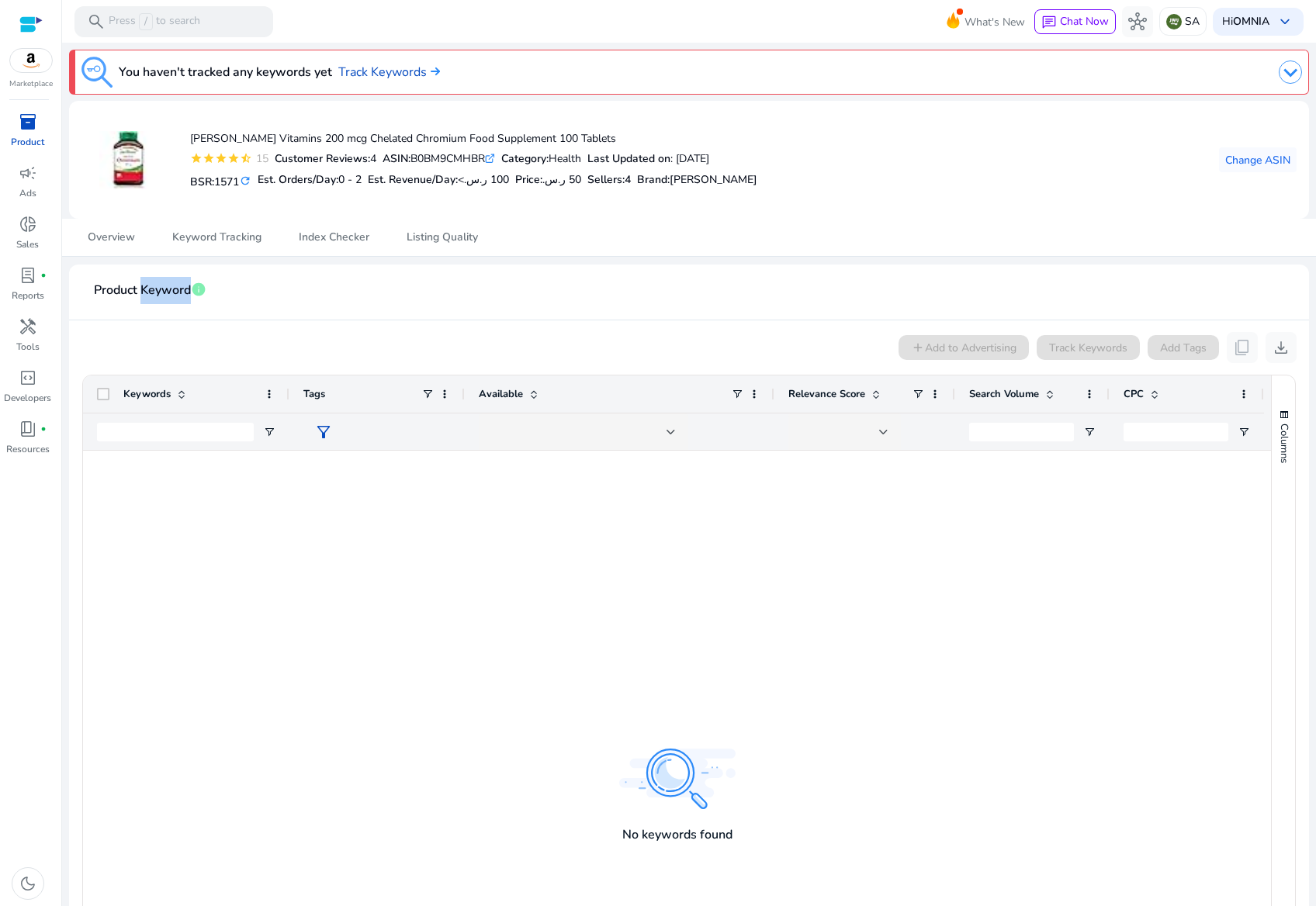 The width and height of the screenshot is (1316, 906). What do you see at coordinates (334, 237) in the screenshot?
I see `span: Index Checker` at bounding box center [334, 237].